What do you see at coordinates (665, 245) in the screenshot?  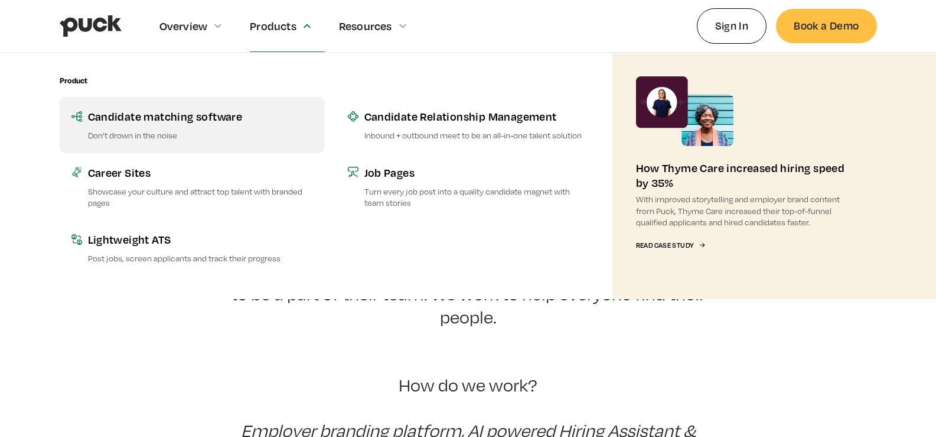 I see `div: Read Case Study` at bounding box center [665, 245].